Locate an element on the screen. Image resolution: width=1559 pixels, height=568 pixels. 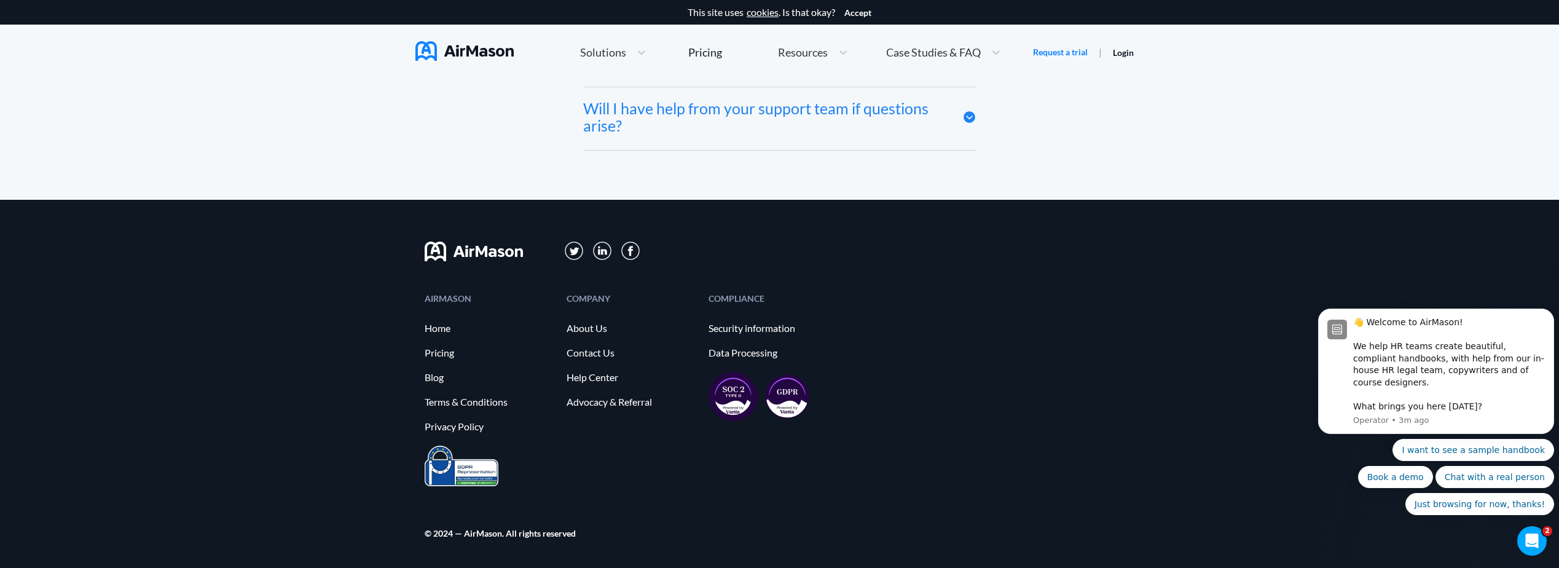
div: Message content is located at coordinates (136, 62).